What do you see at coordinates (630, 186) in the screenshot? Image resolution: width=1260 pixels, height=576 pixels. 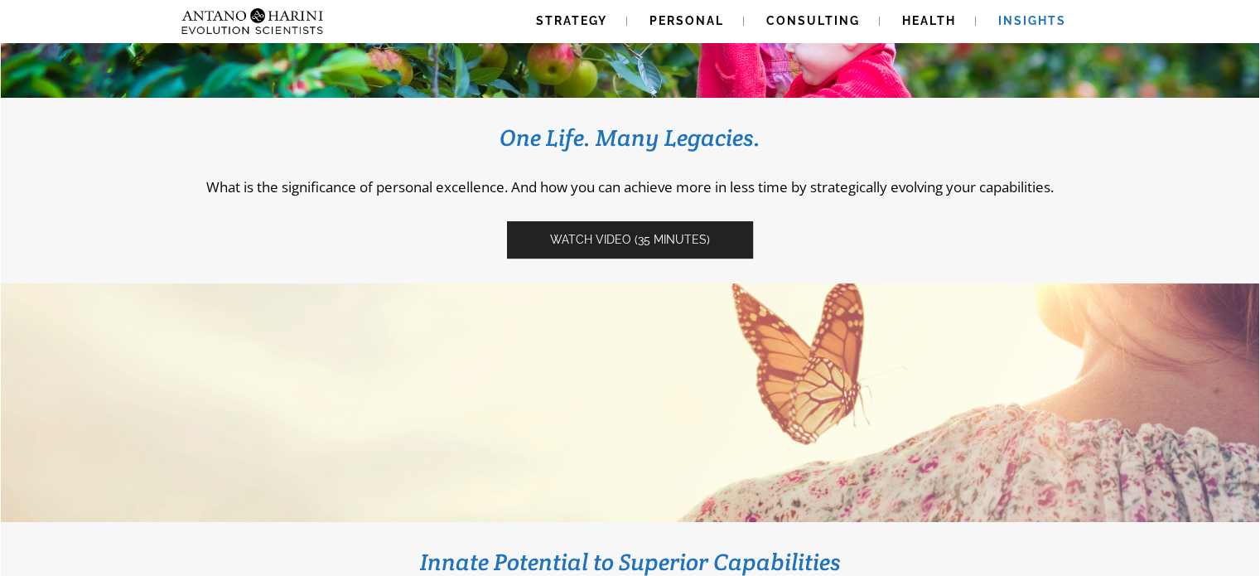 I see `p: What is the significance of personal excellence. And how you can achieve more in less time by str...` at bounding box center [630, 186].